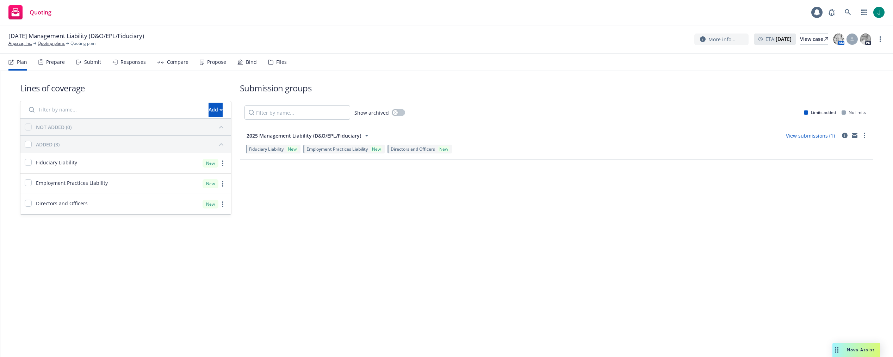  What do you see at coordinates (848, 12) in the screenshot?
I see `a: Search` at bounding box center [848, 12].